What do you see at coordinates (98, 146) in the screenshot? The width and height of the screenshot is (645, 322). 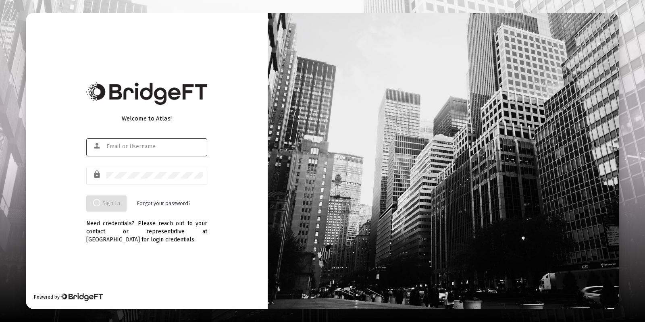 I see `mat-icon: person` at bounding box center [98, 146].